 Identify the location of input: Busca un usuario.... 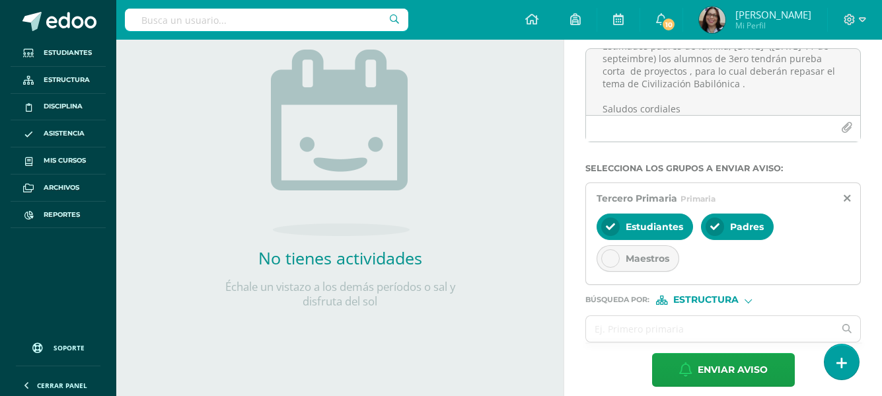
(266, 20).